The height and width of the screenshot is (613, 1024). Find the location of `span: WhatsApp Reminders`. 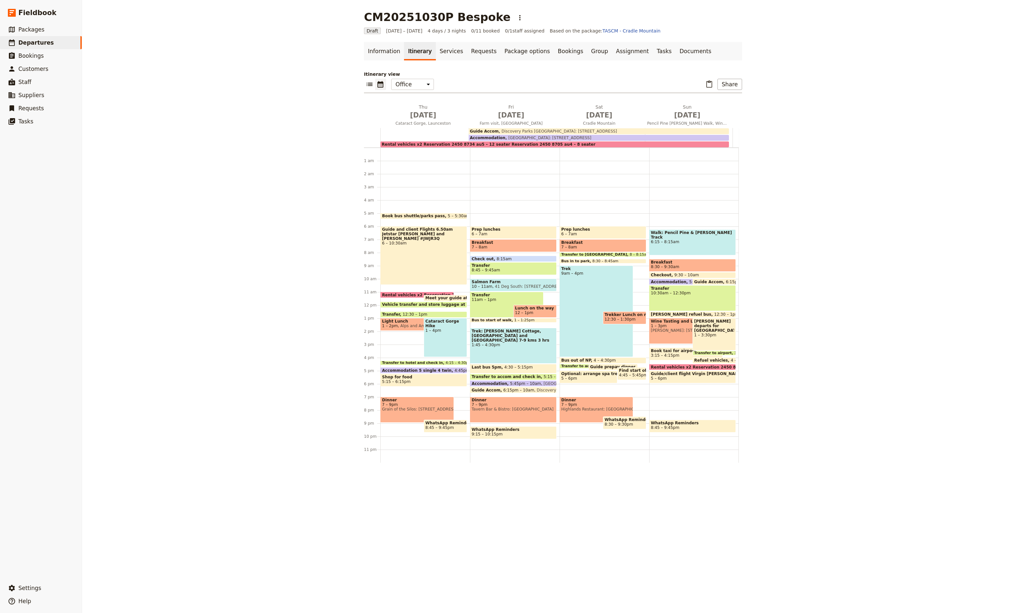

span: WhatsApp Reminders is located at coordinates (513, 430).